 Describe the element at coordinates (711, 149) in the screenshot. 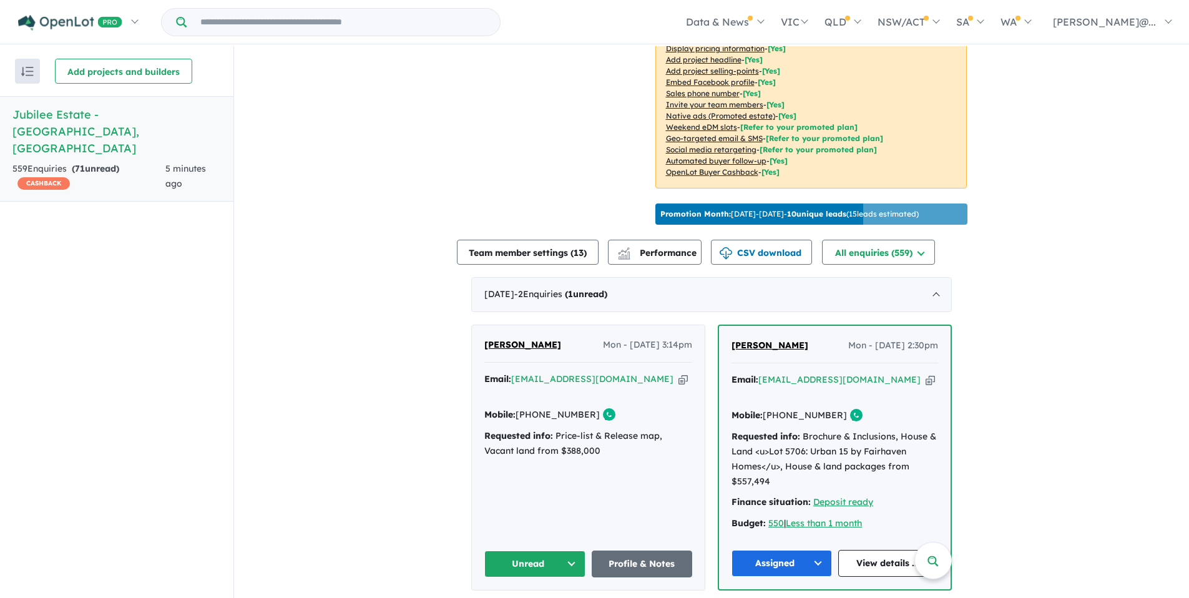

I see `u: Social media retargeting` at that location.